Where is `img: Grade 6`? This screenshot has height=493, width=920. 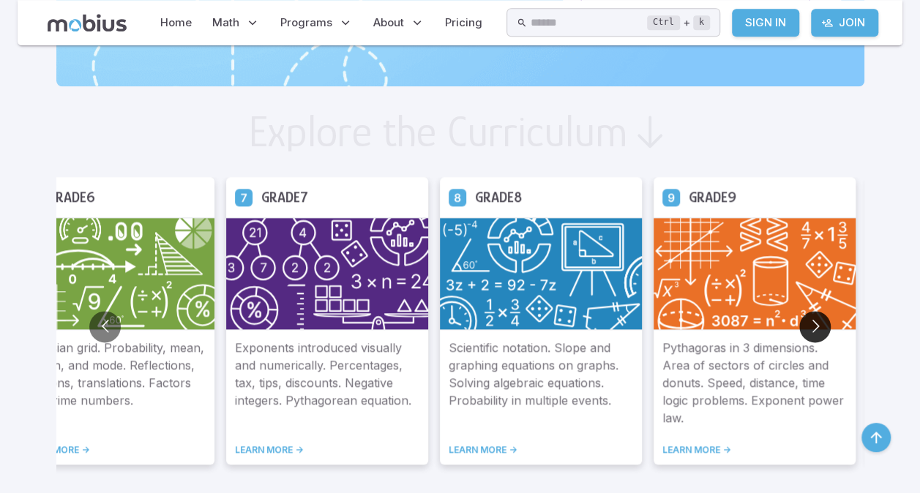 img: Grade 6 is located at coordinates (113, 274).